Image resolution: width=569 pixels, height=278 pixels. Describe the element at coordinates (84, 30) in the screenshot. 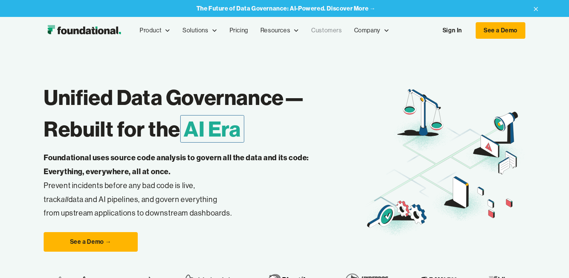

I see `img: Foundational Logo` at that location.